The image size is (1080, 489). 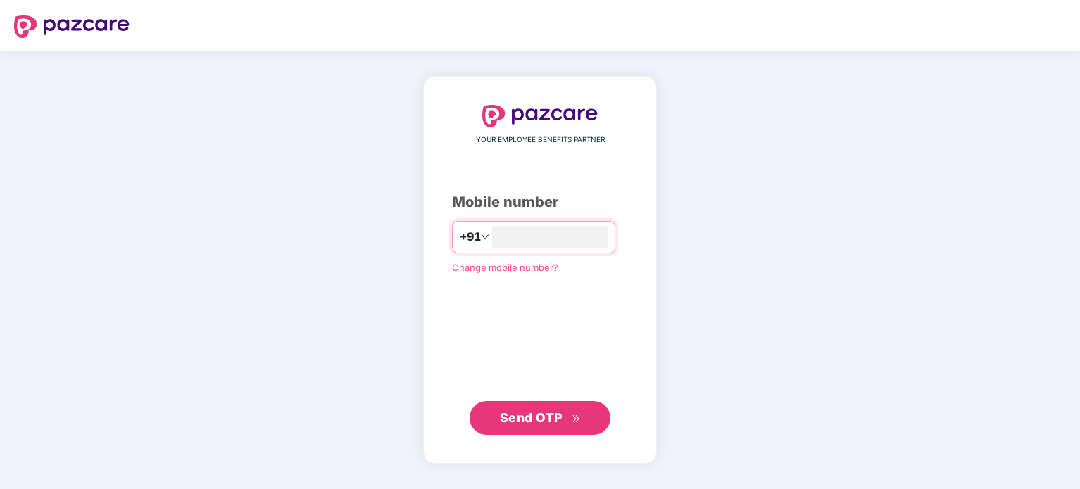 What do you see at coordinates (540, 202) in the screenshot?
I see `div: Mobile number` at bounding box center [540, 202].